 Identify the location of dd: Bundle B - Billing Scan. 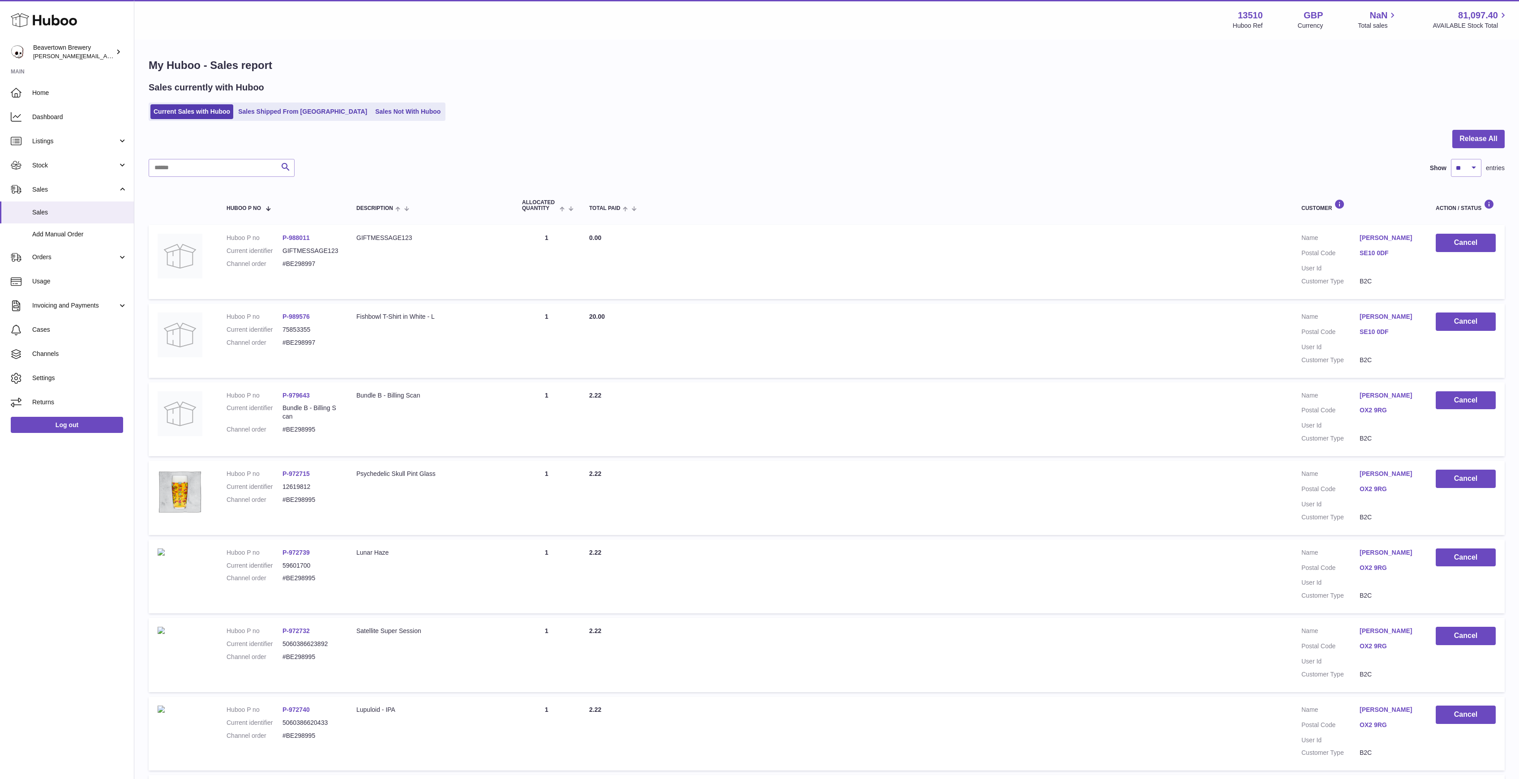
(310, 412).